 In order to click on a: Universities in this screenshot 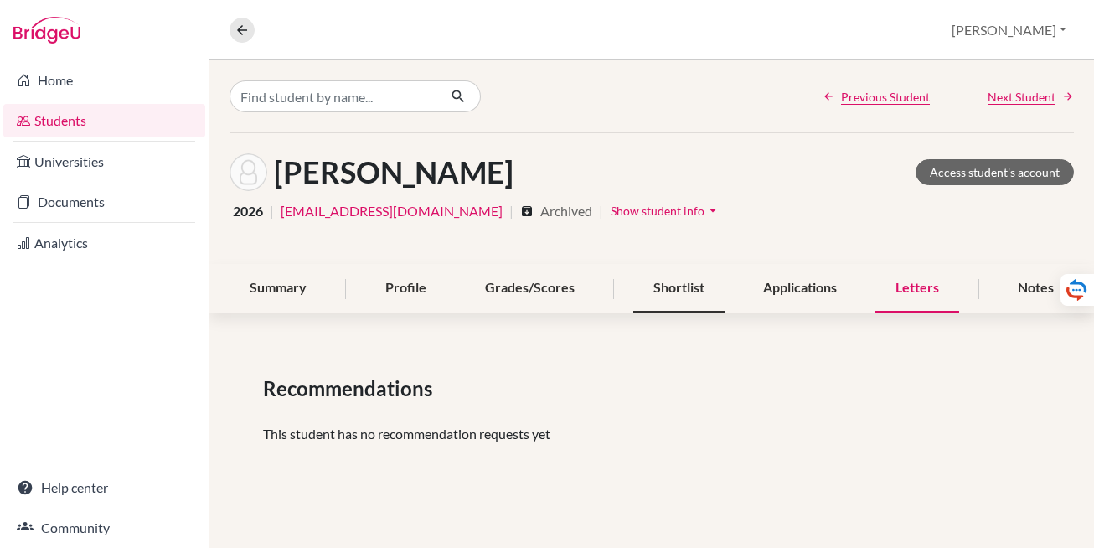, I will do `click(104, 162)`.